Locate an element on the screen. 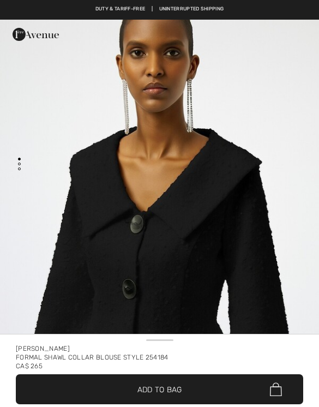 The width and height of the screenshot is (319, 407). a: 1ère Avenue is located at coordinates (35, 34).